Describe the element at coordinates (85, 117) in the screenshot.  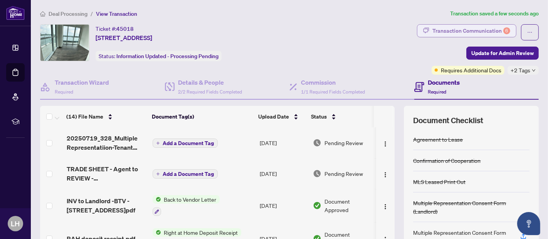
I see `span: (14) File Name` at that location.